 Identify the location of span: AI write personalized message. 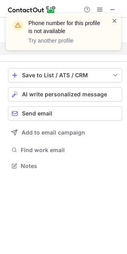
(64, 94).